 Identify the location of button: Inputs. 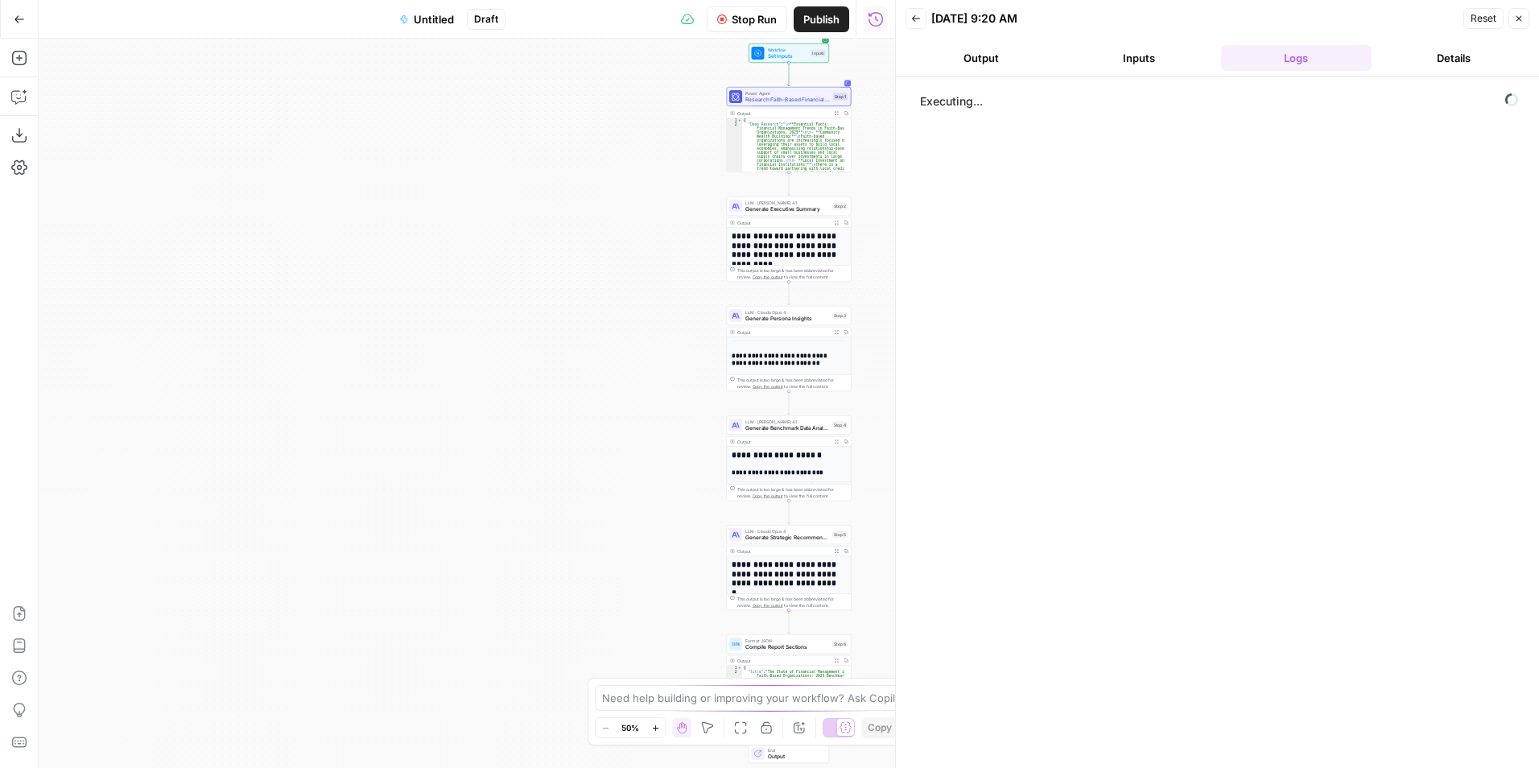
(1139, 58).